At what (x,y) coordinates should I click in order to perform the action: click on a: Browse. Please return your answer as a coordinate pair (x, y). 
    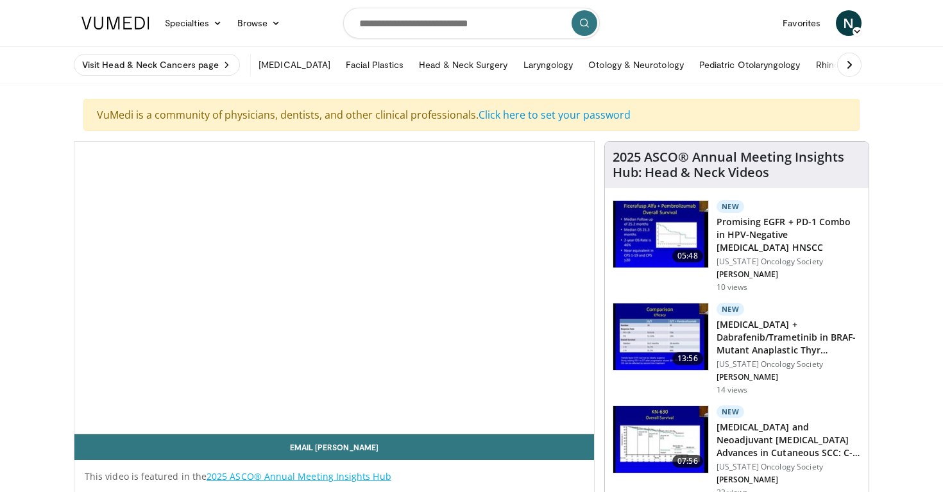
    Looking at the image, I should click on (259, 23).